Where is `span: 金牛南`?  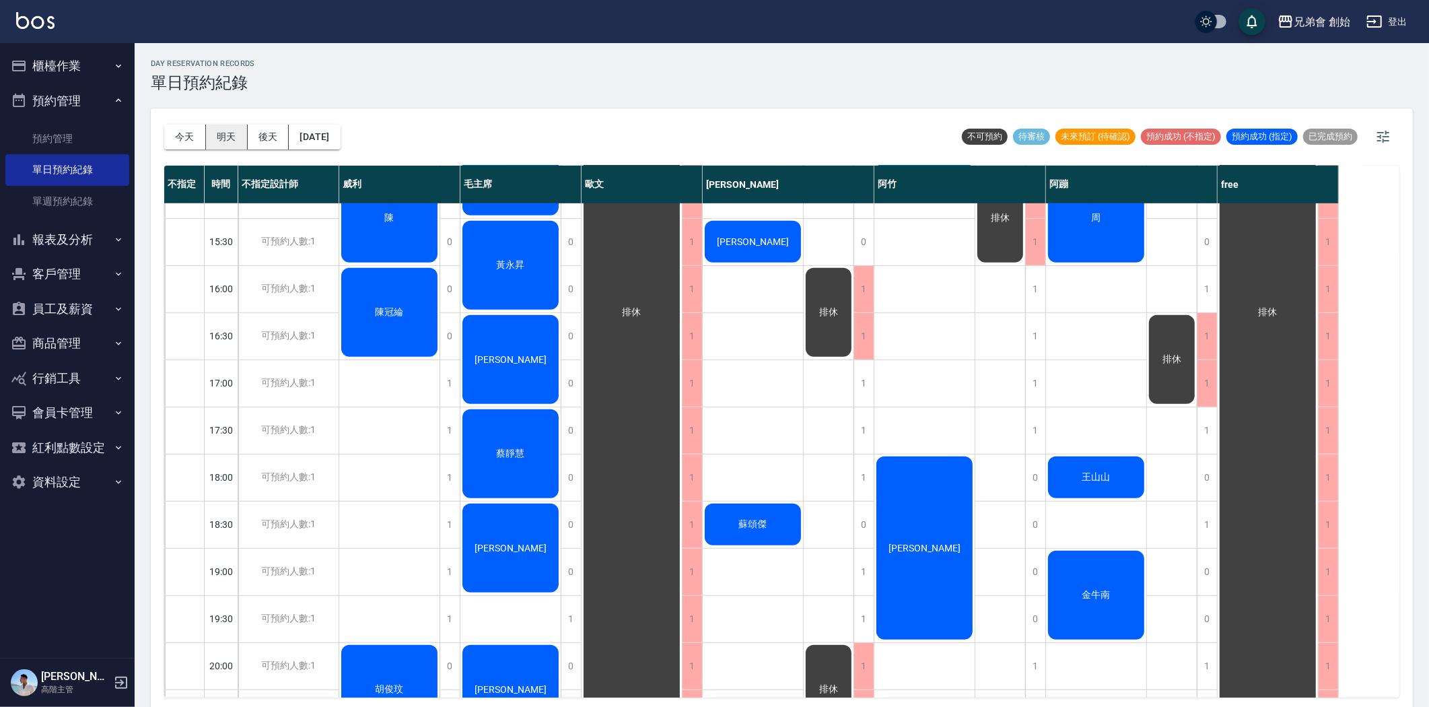
span: 金牛南 is located at coordinates (1097, 595).